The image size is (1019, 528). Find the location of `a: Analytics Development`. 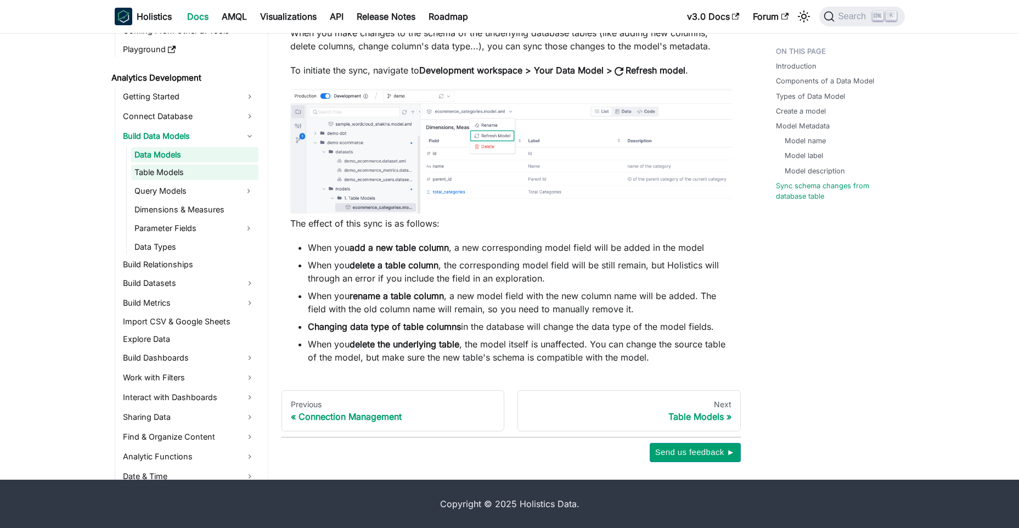

a: Analytics Development is located at coordinates (183, 78).